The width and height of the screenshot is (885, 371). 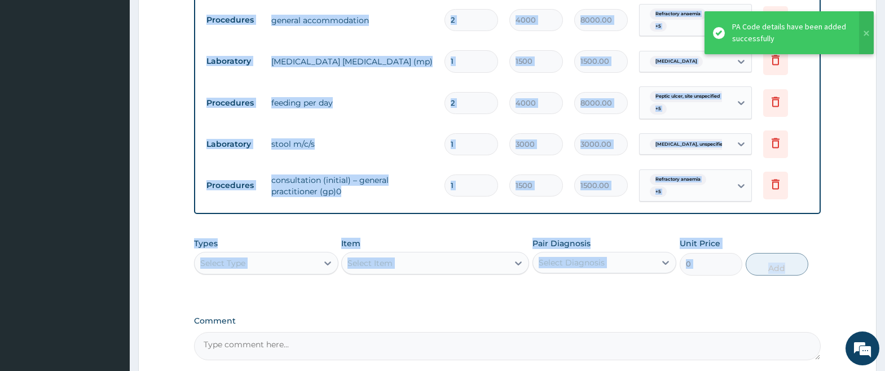 I want to click on div: Select Diagnosis, so click(x=571, y=262).